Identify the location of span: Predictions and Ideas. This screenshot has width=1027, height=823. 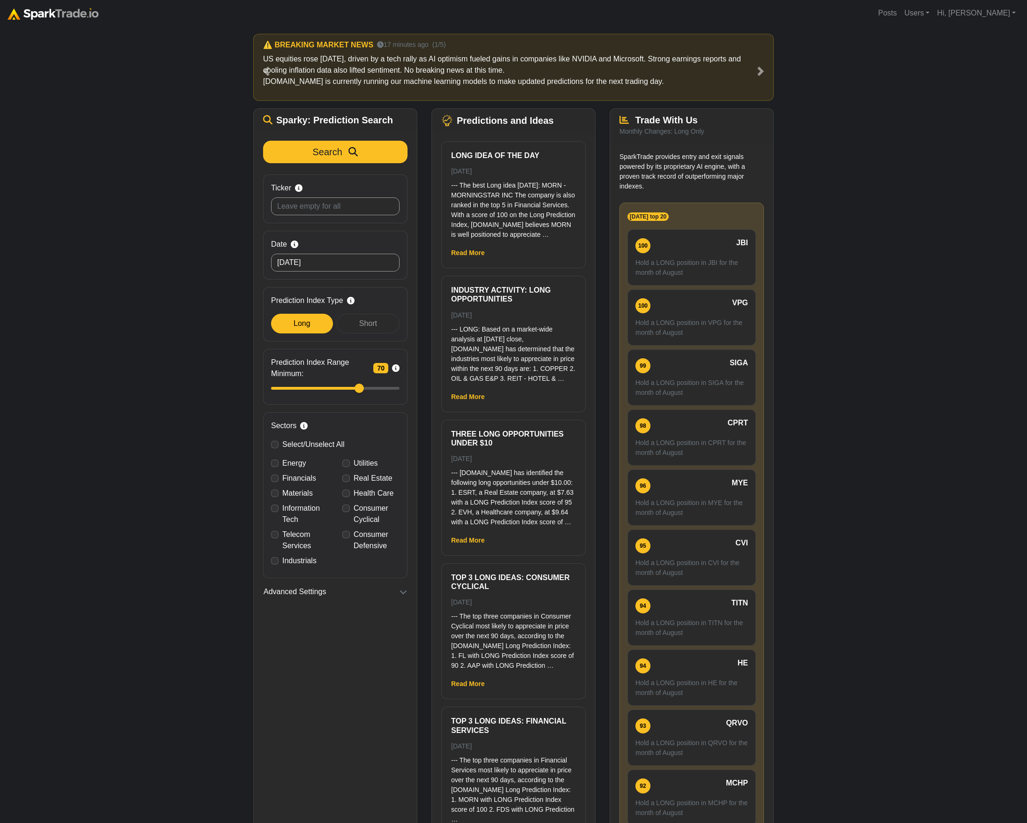
(505, 121).